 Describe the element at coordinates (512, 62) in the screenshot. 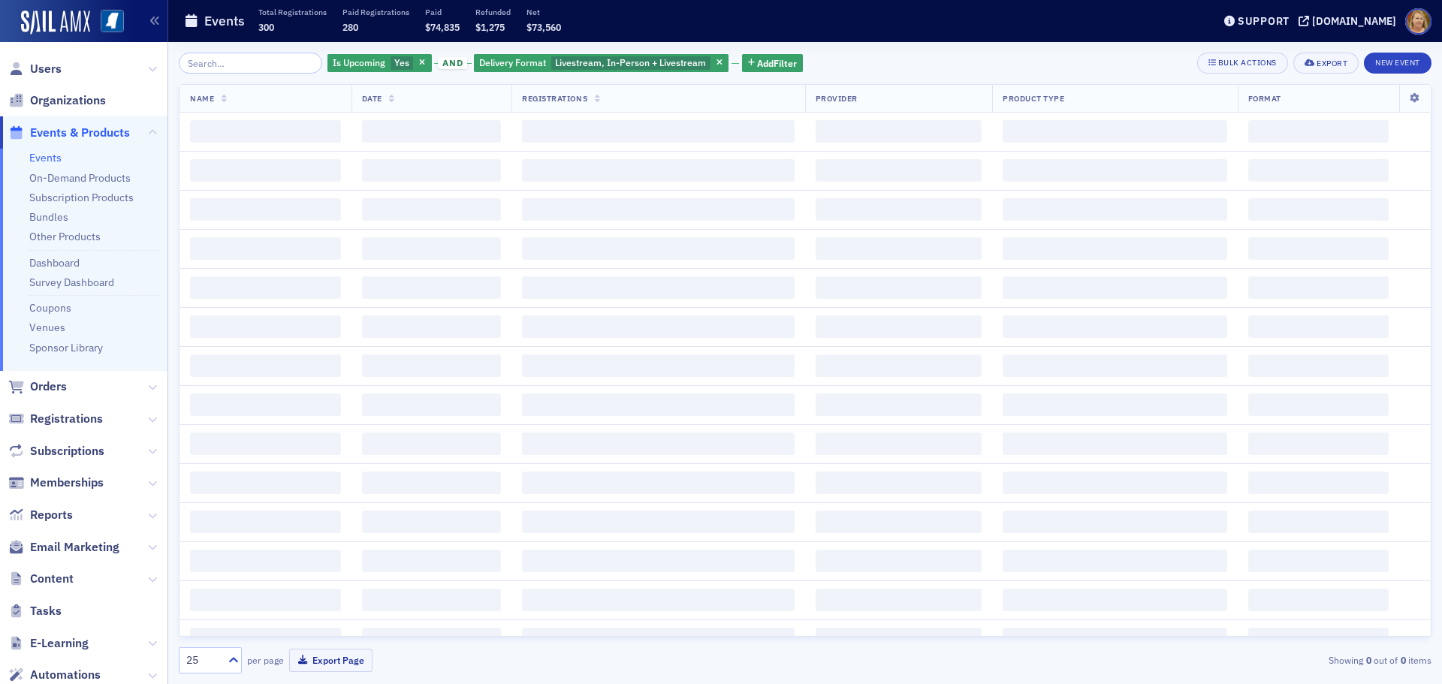

I see `span: Delivery Format` at that location.